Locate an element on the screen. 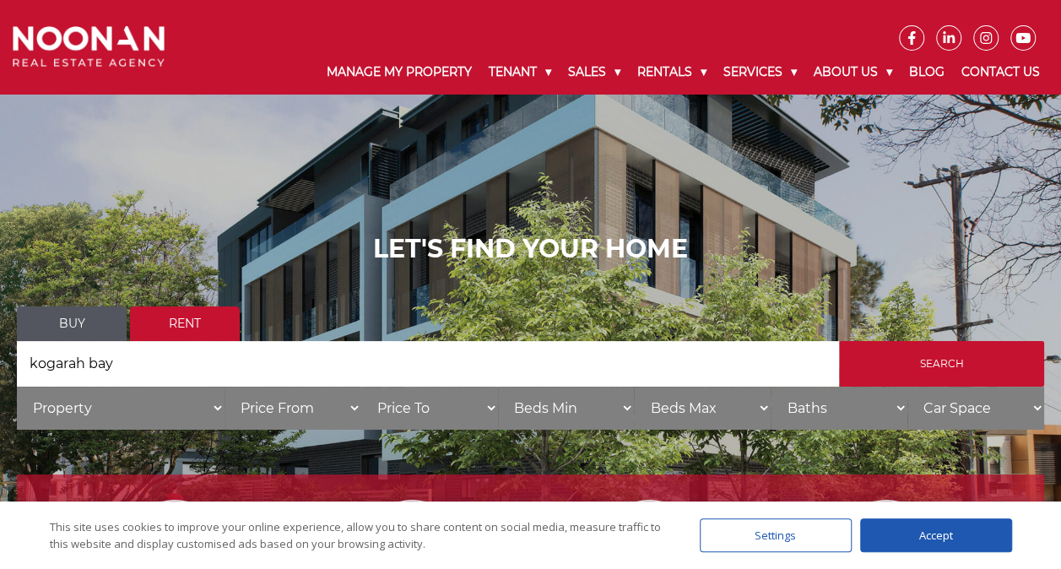  h1: LET'S FIND YOUR HOME is located at coordinates (530, 249).